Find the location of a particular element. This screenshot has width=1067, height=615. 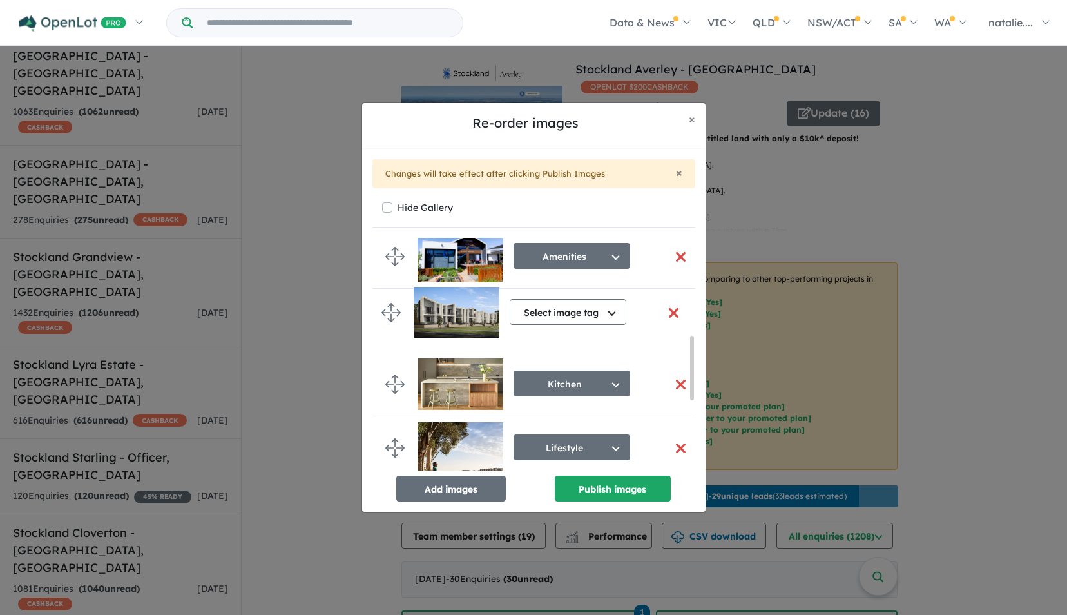

img: Stockland%20Averley%20-%20Nar%20Nar%20Goon%20North___1733180336_1.jpg is located at coordinates (460, 448).